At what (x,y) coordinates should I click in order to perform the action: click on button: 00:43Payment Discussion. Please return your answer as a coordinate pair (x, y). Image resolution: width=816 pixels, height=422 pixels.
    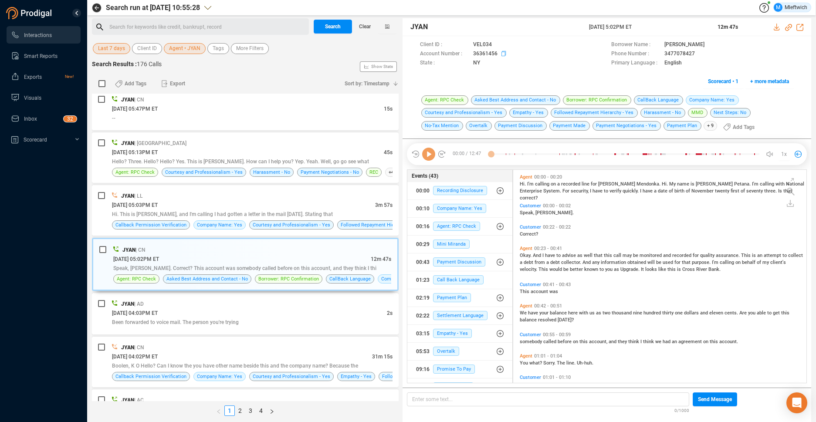
    Looking at the image, I should click on (460, 262).